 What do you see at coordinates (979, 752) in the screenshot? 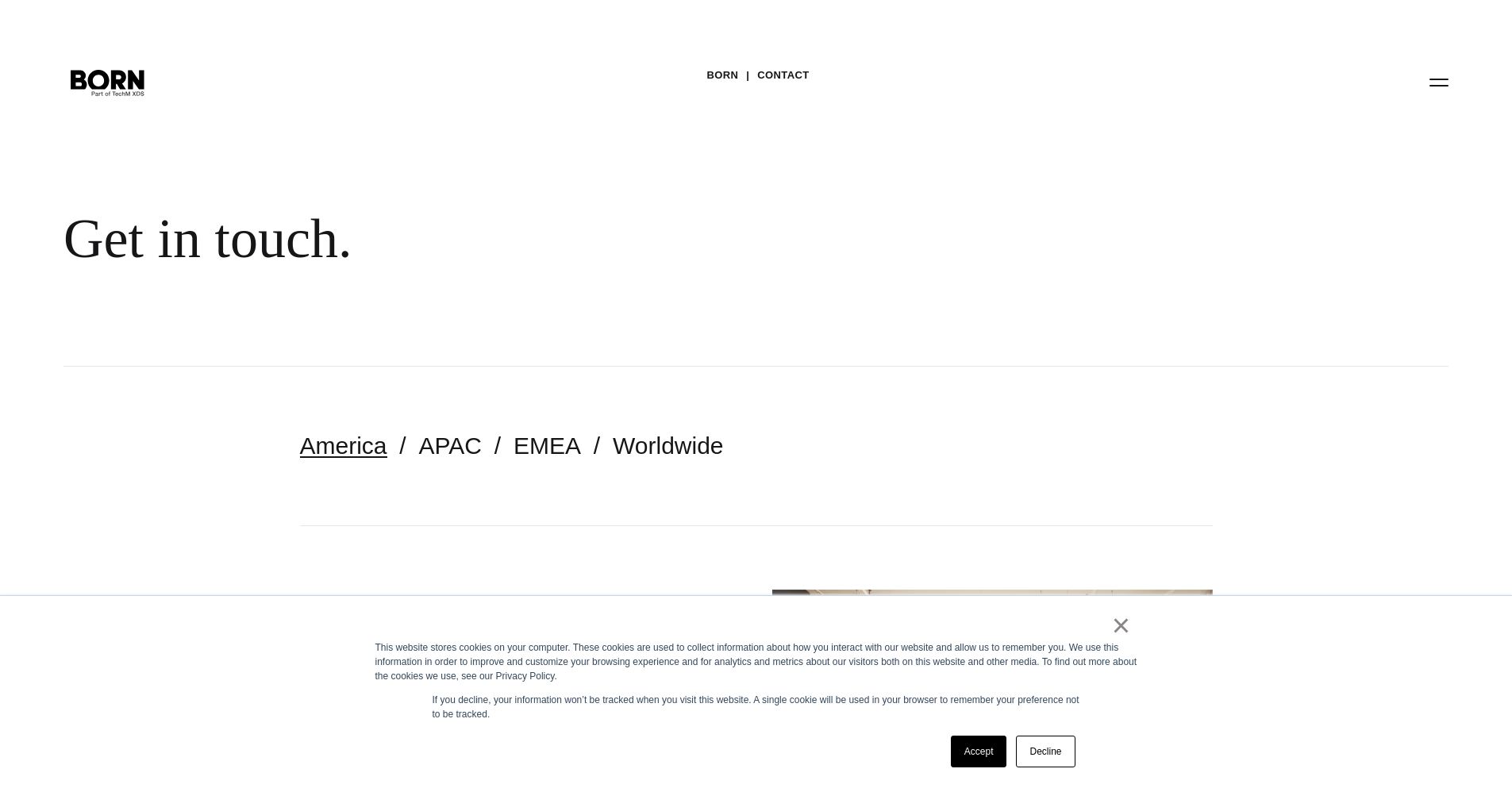
I see `a: Accept` at bounding box center [979, 752].